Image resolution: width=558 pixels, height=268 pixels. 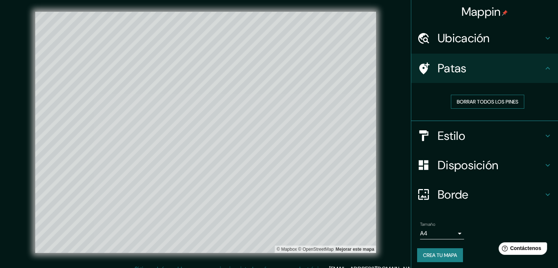 What do you see at coordinates (355, 249) in the screenshot?
I see `font: Mejorar este mapa` at bounding box center [355, 249].